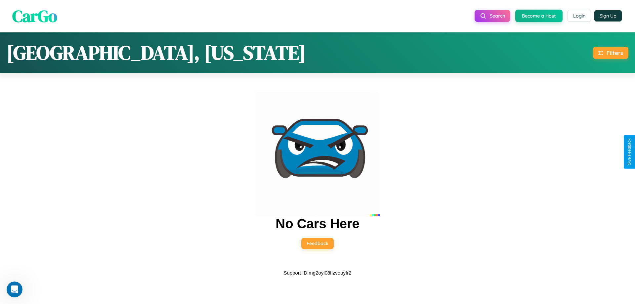 Image resolution: width=635 pixels, height=304 pixels. What do you see at coordinates (492, 16) in the screenshot?
I see `button: Search` at bounding box center [492, 16].